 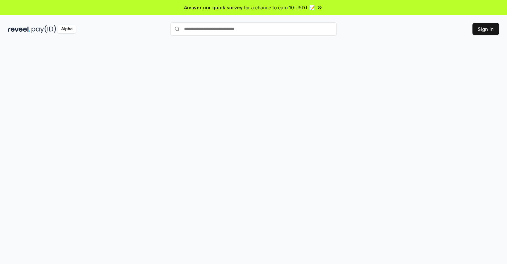 What do you see at coordinates (214, 7) in the screenshot?
I see `span: Answer our quick survey` at bounding box center [214, 7].